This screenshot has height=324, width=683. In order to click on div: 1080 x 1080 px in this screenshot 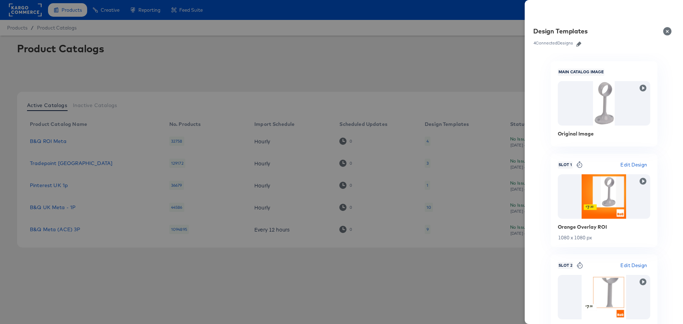, I will do `click(604, 238)`.